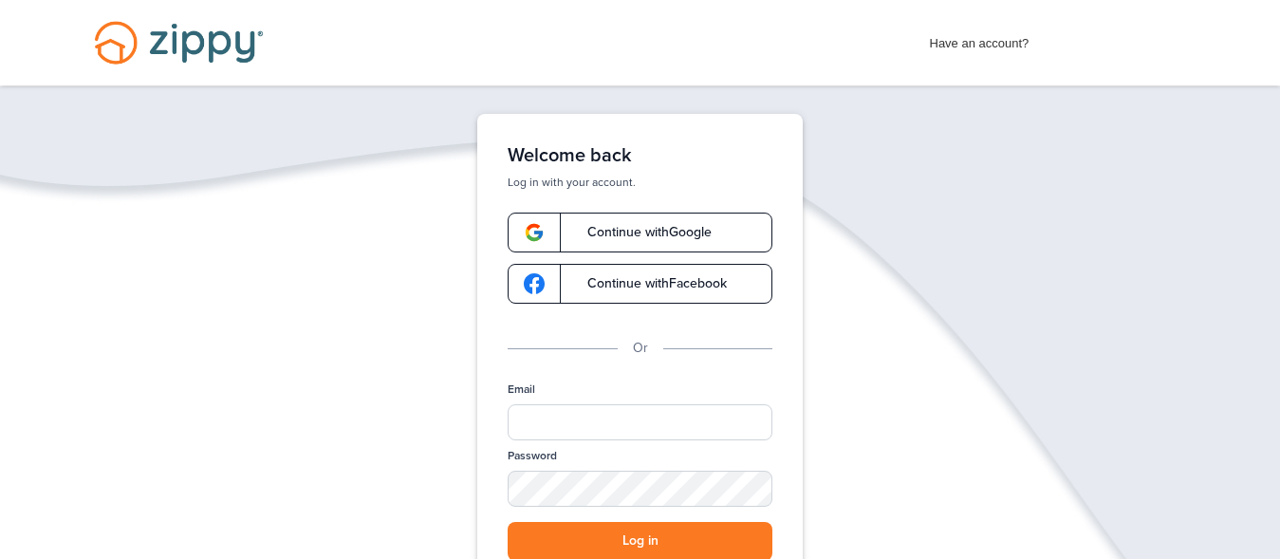  Describe the element at coordinates (640, 233) in the screenshot. I see `span: Continue with Google` at that location.